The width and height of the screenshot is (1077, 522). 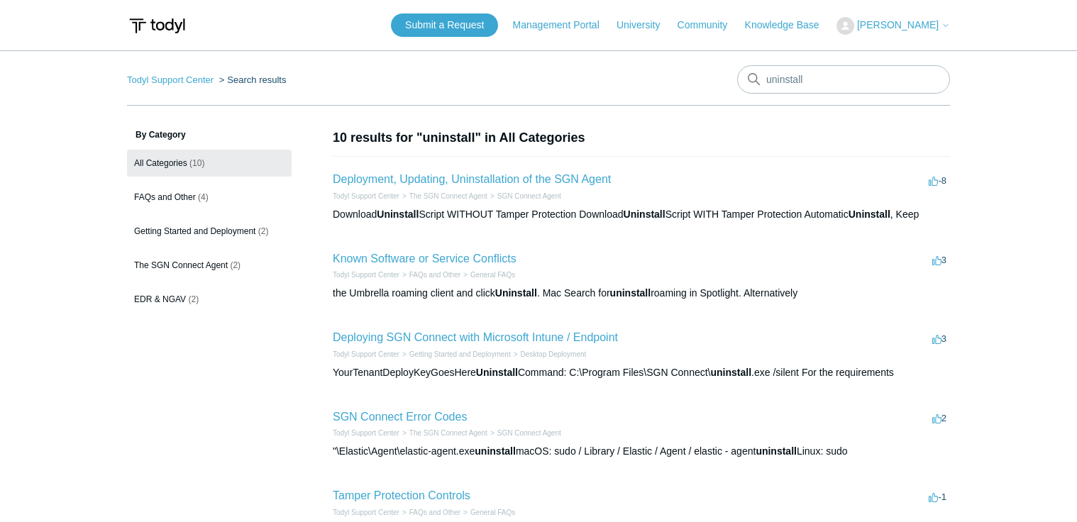 I want to click on span: Getting Started and Deployment, so click(x=194, y=231).